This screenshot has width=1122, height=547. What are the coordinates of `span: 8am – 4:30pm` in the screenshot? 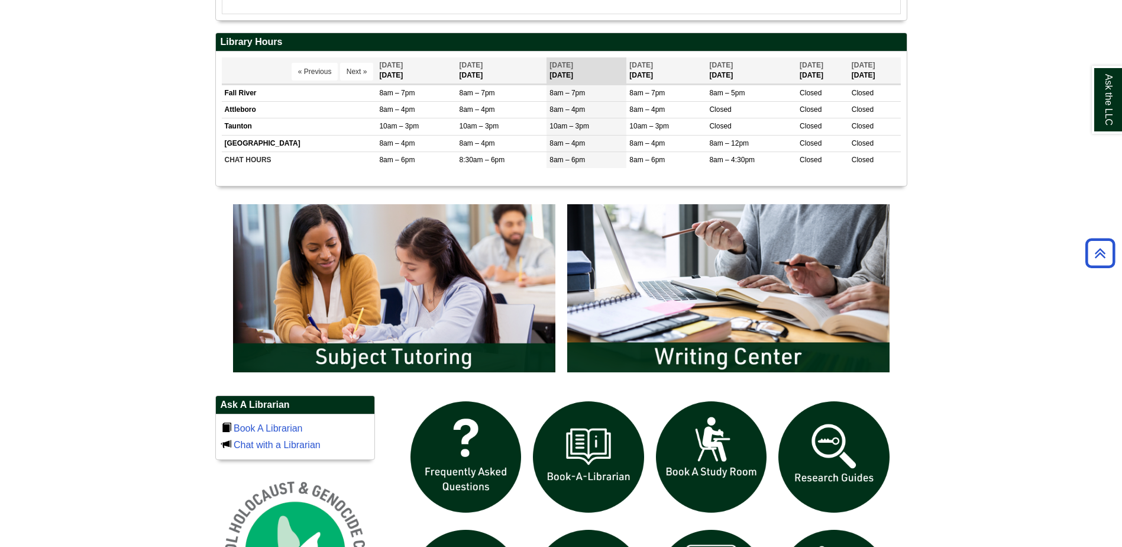 It's located at (732, 160).